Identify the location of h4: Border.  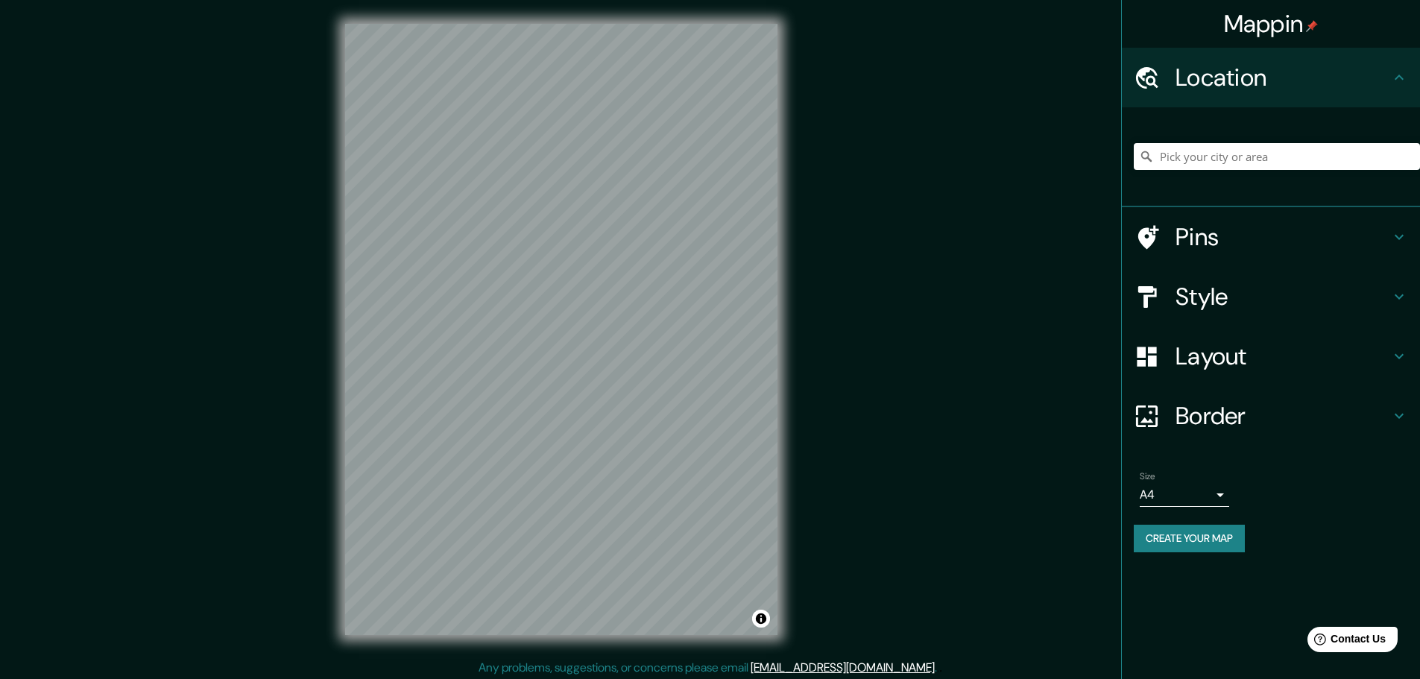
(1283, 416).